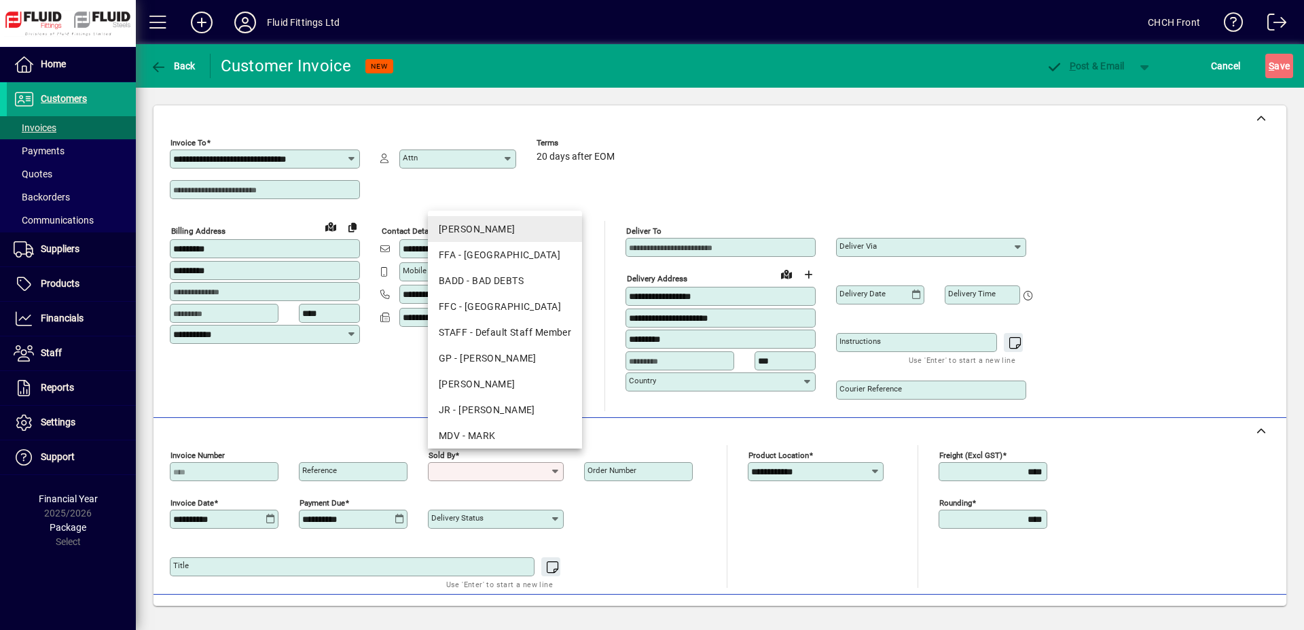  What do you see at coordinates (505, 281) in the screenshot?
I see `mat-option: BADD - BAD DEBTS` at bounding box center [505, 281].